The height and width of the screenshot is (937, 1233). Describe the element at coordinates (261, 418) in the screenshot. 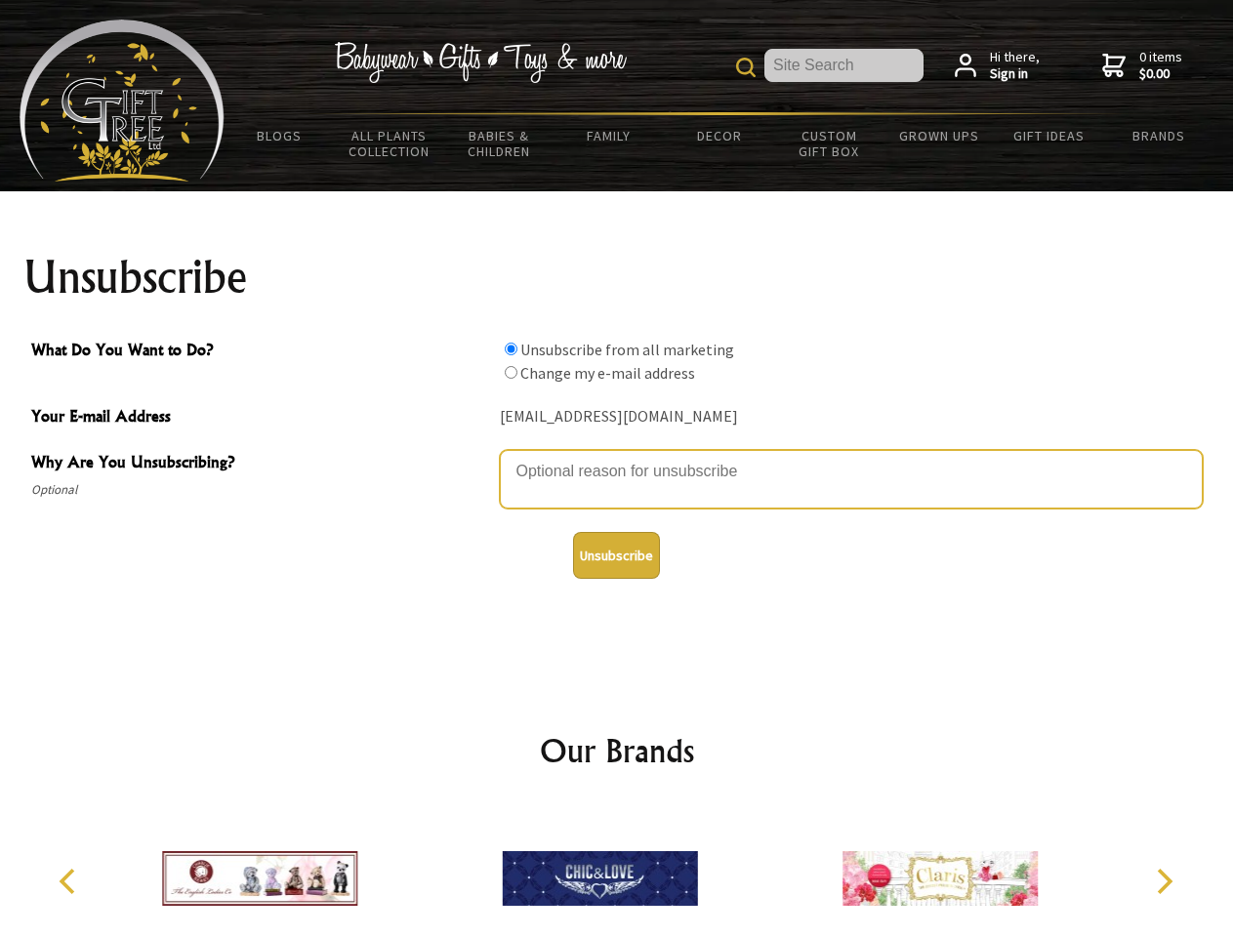

I see `span: Your E-mail Address` at that location.